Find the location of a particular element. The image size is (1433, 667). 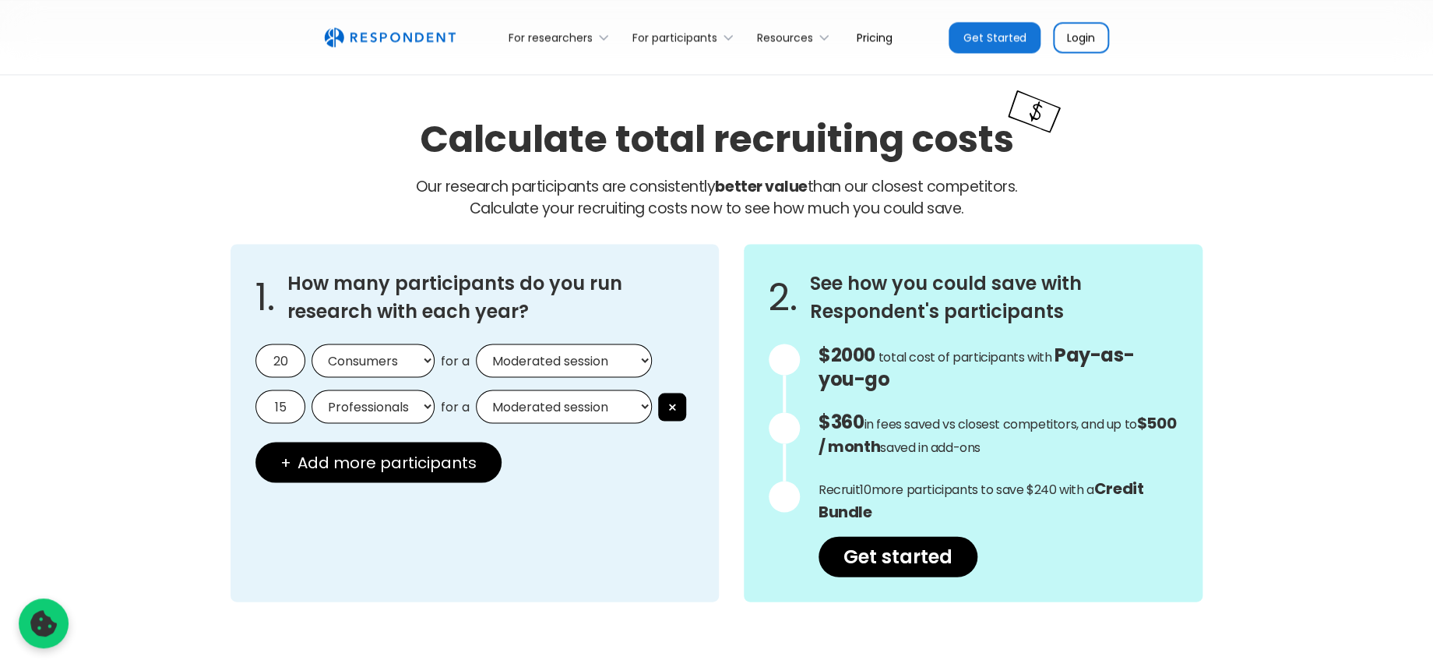

span: $360 is located at coordinates (841, 421).